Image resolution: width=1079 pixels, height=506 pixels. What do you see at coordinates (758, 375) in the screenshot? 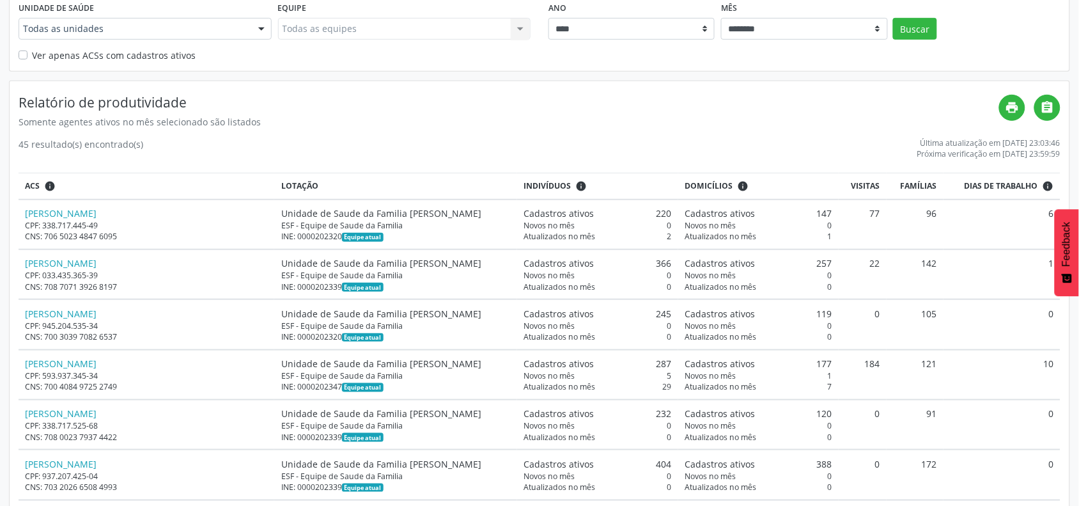
I see `div: 1` at bounding box center [758, 375].